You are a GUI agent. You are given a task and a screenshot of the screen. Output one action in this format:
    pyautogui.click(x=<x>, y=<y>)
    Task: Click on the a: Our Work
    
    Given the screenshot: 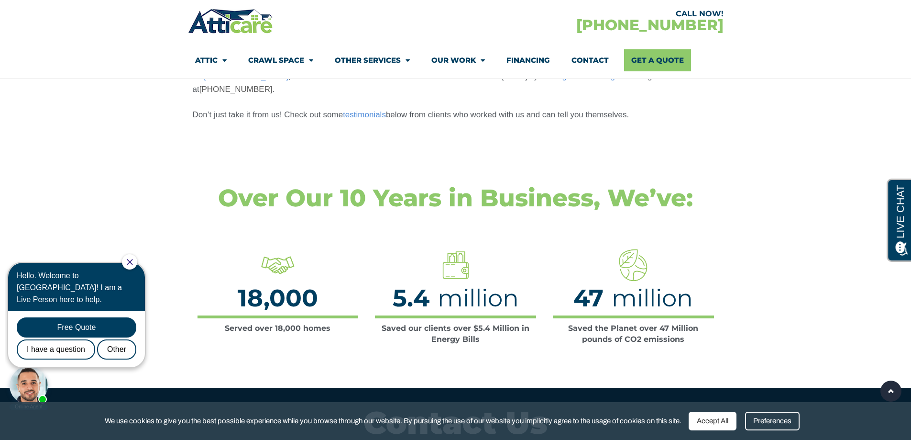 What is the action you would take?
    pyautogui.click(x=458, y=60)
    